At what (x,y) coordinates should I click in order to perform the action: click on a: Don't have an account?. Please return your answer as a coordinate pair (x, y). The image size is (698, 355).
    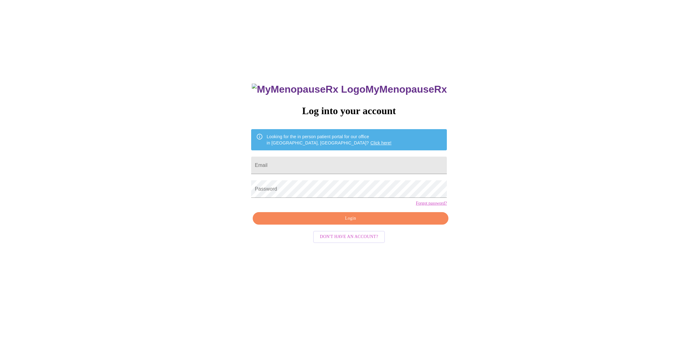
    Looking at the image, I should click on (349, 236).